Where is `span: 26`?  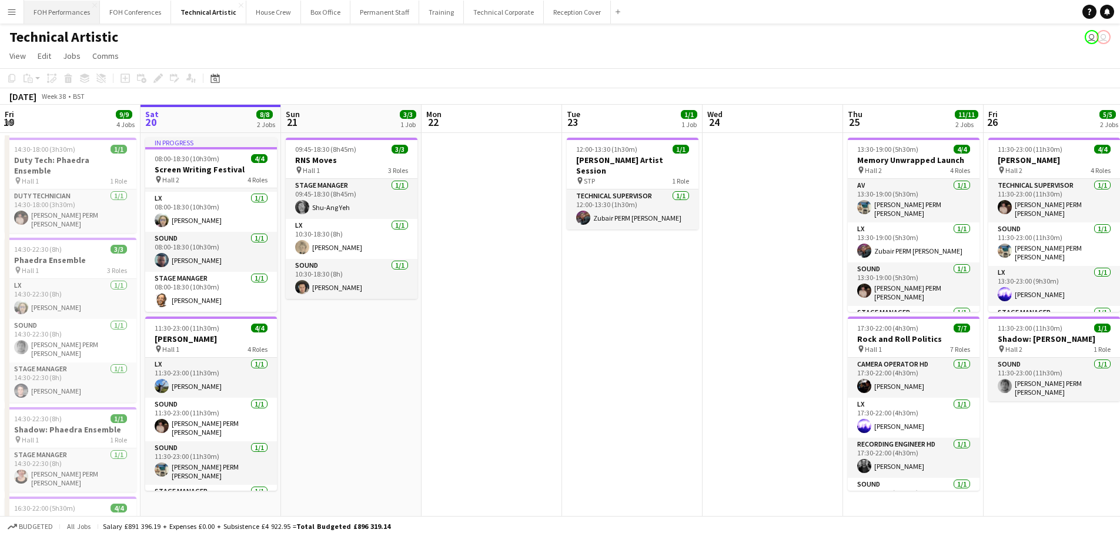 span: 26 is located at coordinates (992, 122).